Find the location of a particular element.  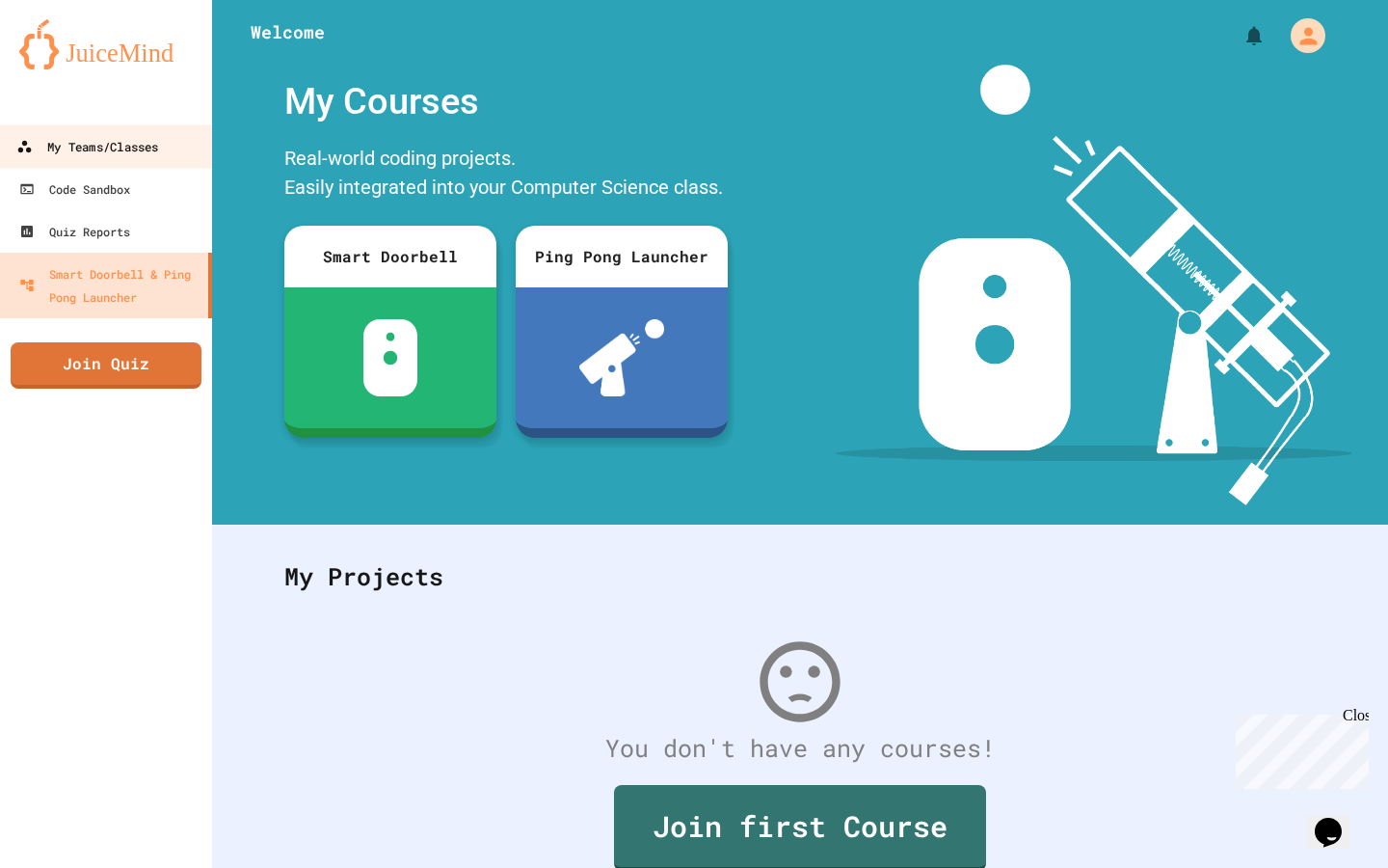

div: My Teams/Classes is located at coordinates (86, 146).